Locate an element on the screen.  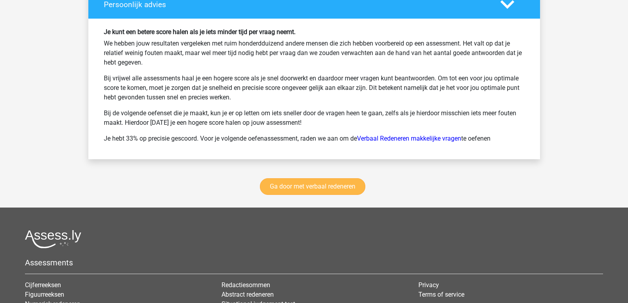
a: Privacy is located at coordinates (428, 285).